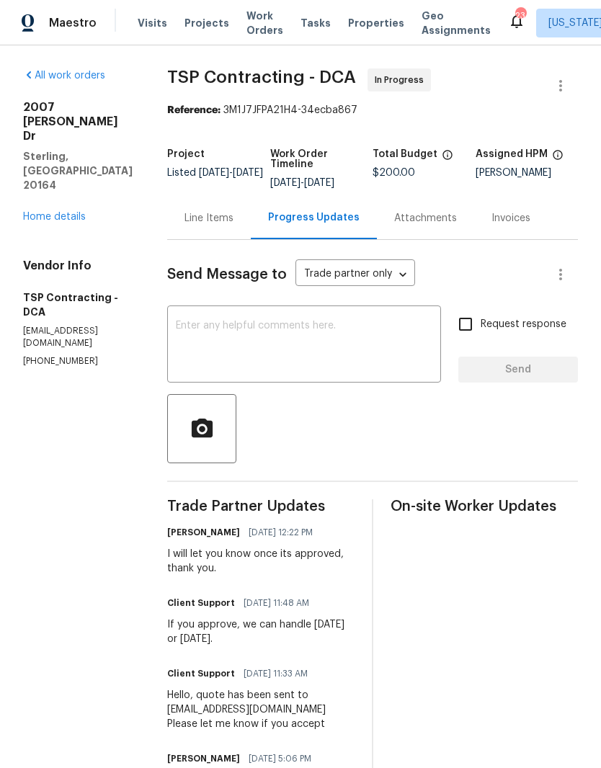 This screenshot has width=601, height=768. What do you see at coordinates (64, 76) in the screenshot?
I see `a: All work orders` at bounding box center [64, 76].